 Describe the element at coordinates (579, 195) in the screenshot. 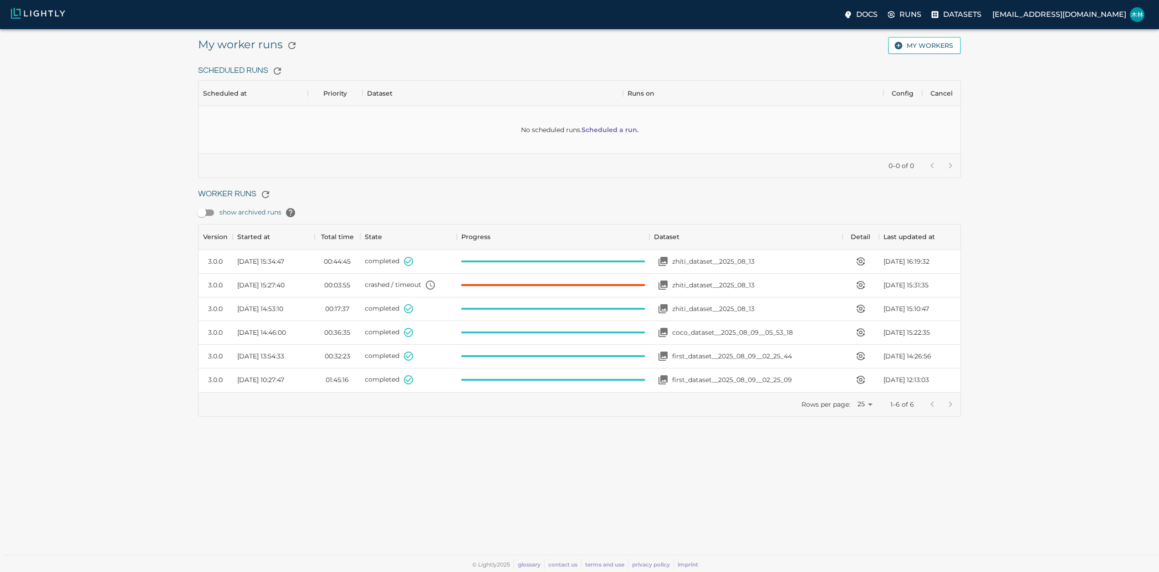

I see `h6: Worker Runs` at that location.